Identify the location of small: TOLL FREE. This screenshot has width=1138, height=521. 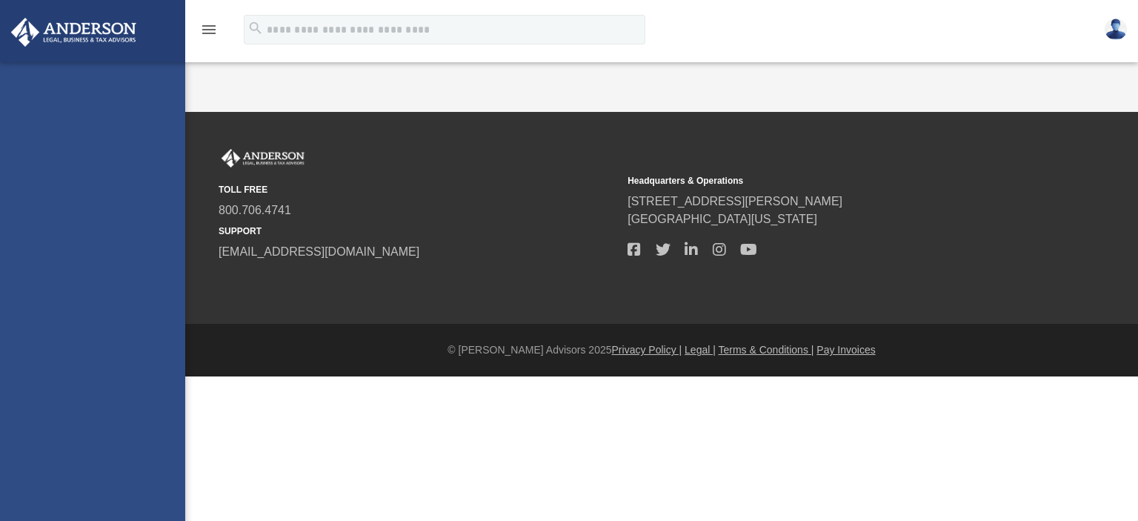
(418, 190).